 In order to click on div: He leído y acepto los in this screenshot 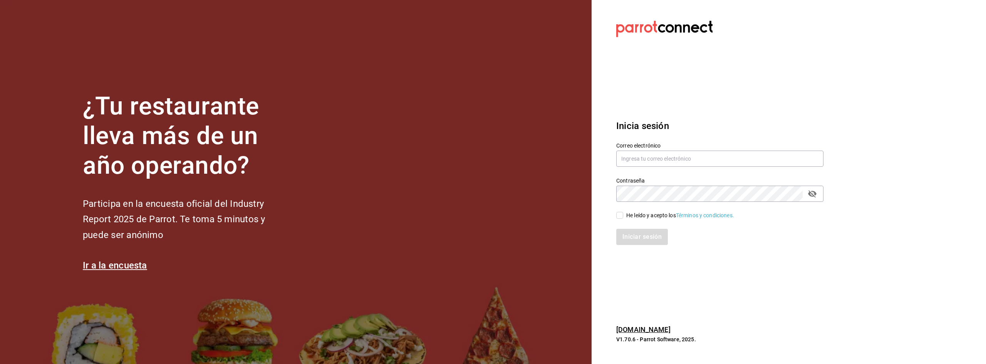, I will do `click(680, 215)`.